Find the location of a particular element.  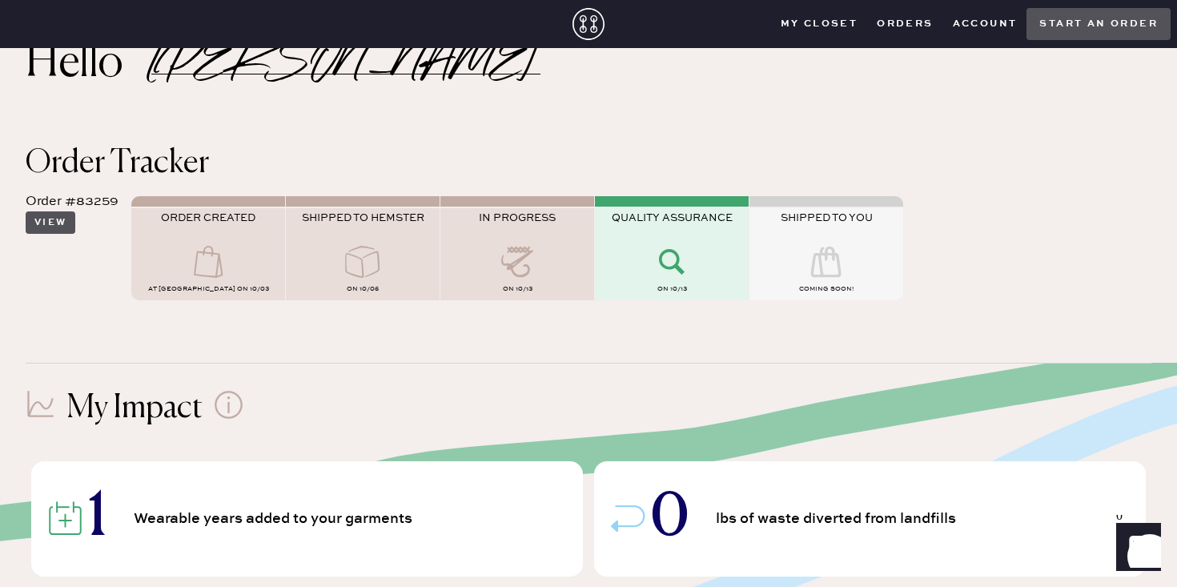

span: QUALITY ASSURANCE is located at coordinates (672, 218).